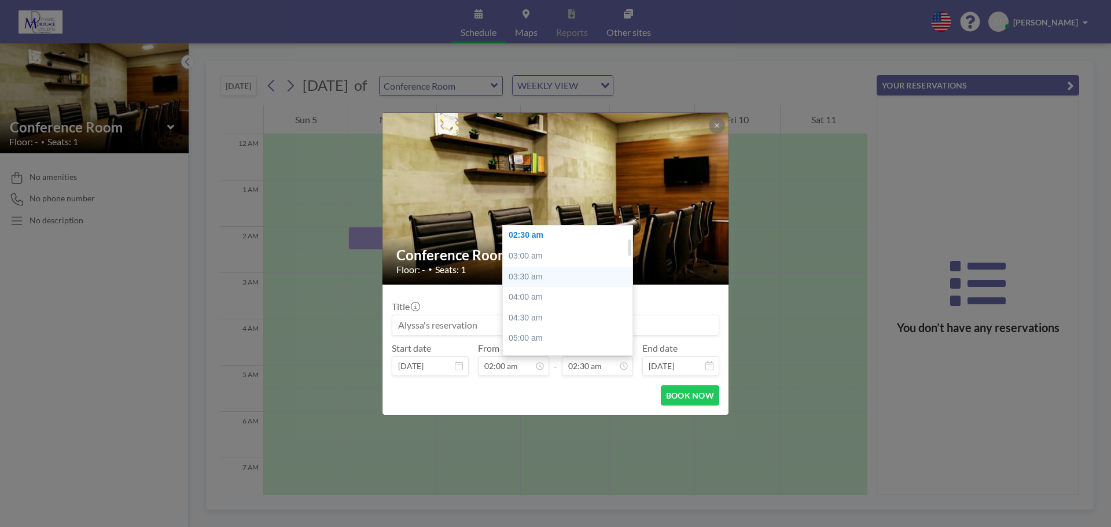  What do you see at coordinates (405, 307) in the screenshot?
I see `label: Title` at bounding box center [405, 307].